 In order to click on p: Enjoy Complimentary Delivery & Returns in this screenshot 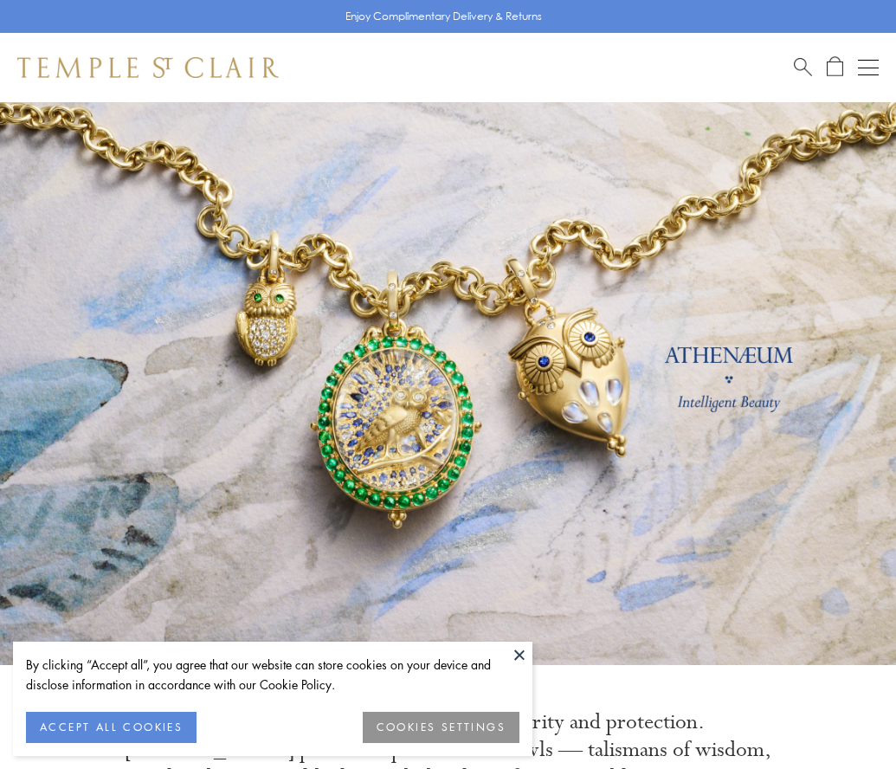, I will do `click(443, 16)`.